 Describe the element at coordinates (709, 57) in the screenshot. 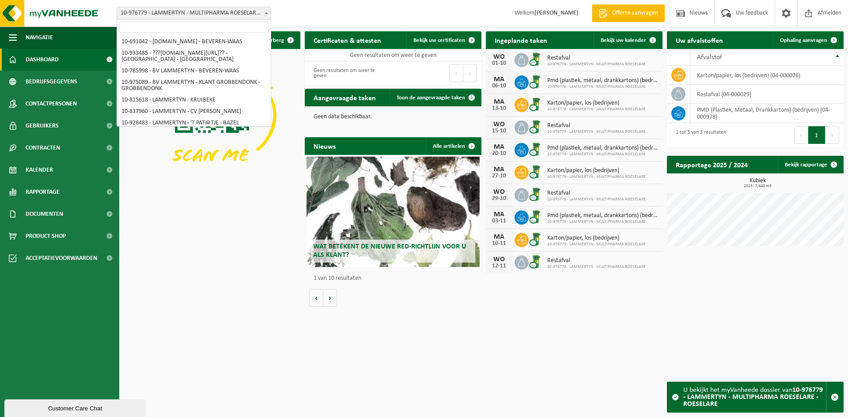

I see `span: Afvalstof` at that location.